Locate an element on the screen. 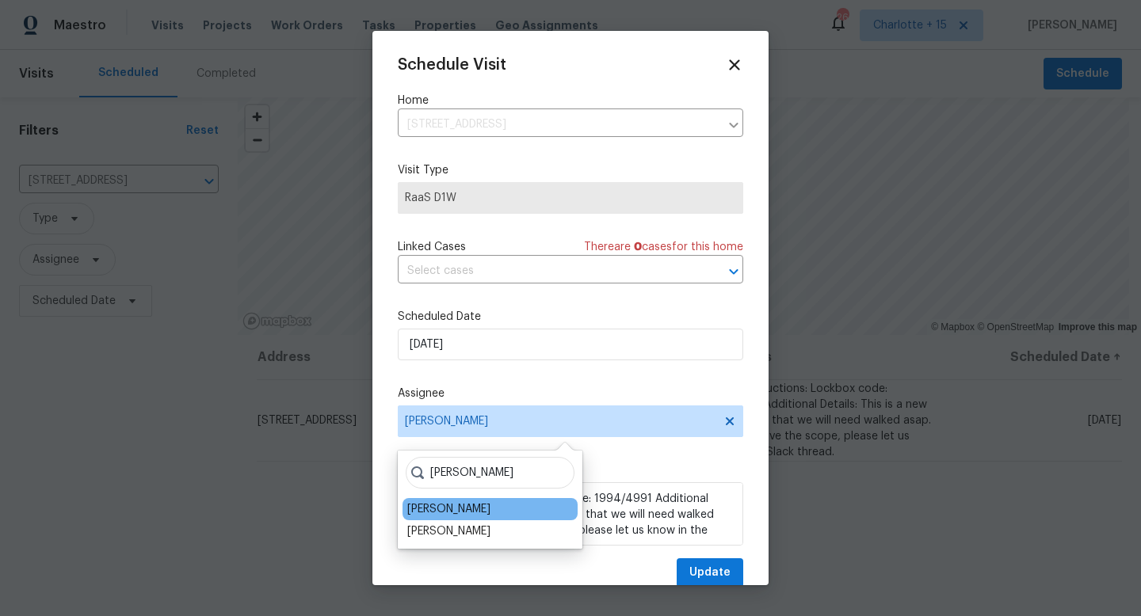 Image resolution: width=1141 pixels, height=616 pixels. button: Open is located at coordinates (734, 272).